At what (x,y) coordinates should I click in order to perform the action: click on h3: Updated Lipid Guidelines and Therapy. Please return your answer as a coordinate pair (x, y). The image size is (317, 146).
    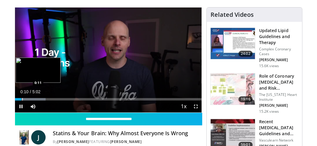
    Looking at the image, I should click on (279, 37).